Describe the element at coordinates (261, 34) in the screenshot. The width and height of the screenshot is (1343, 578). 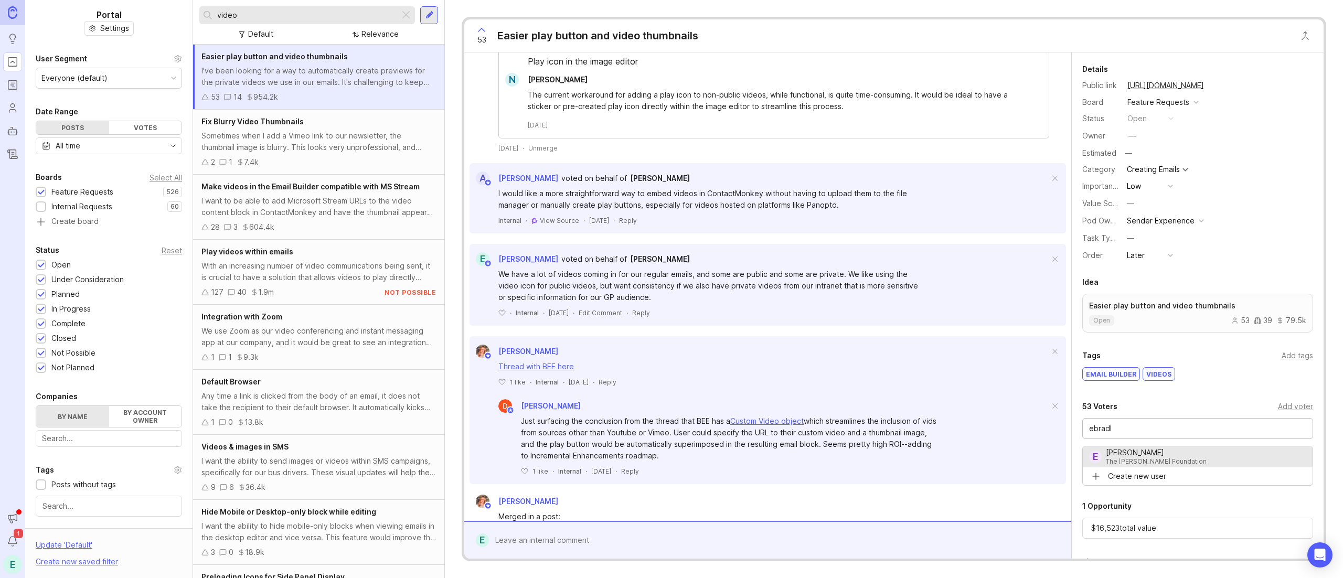
I see `div: Default` at that location.